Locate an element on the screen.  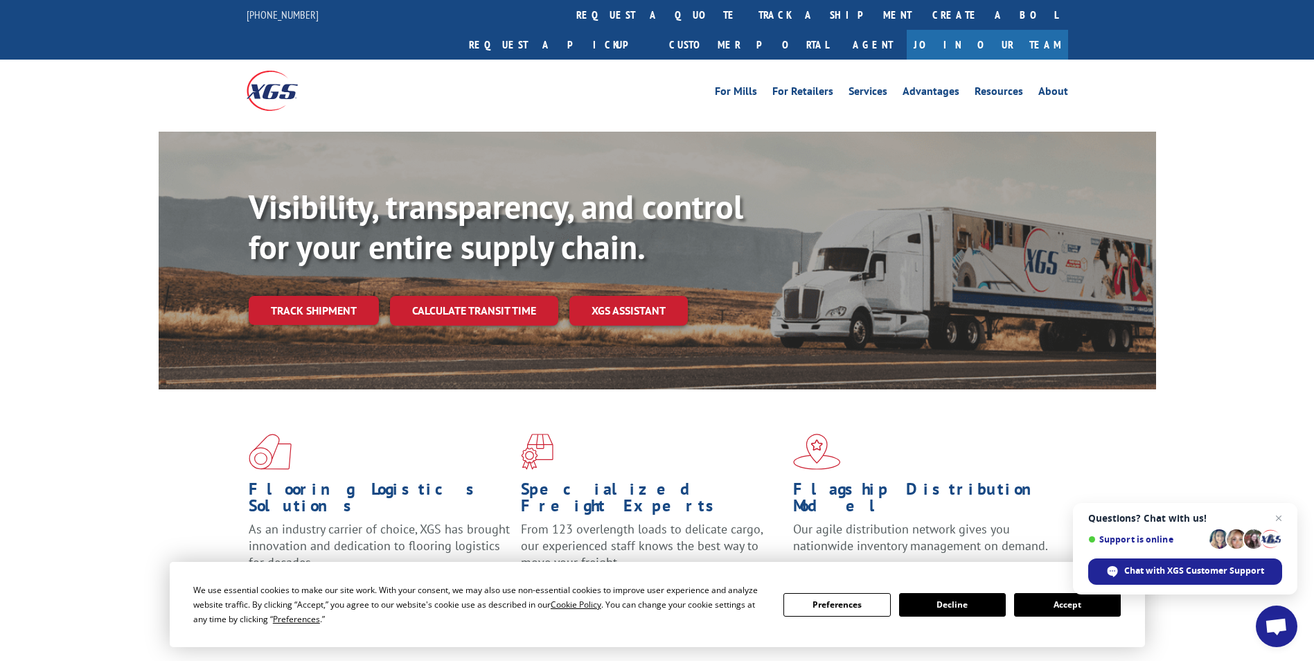
span: Support is online is located at coordinates (1147, 539).